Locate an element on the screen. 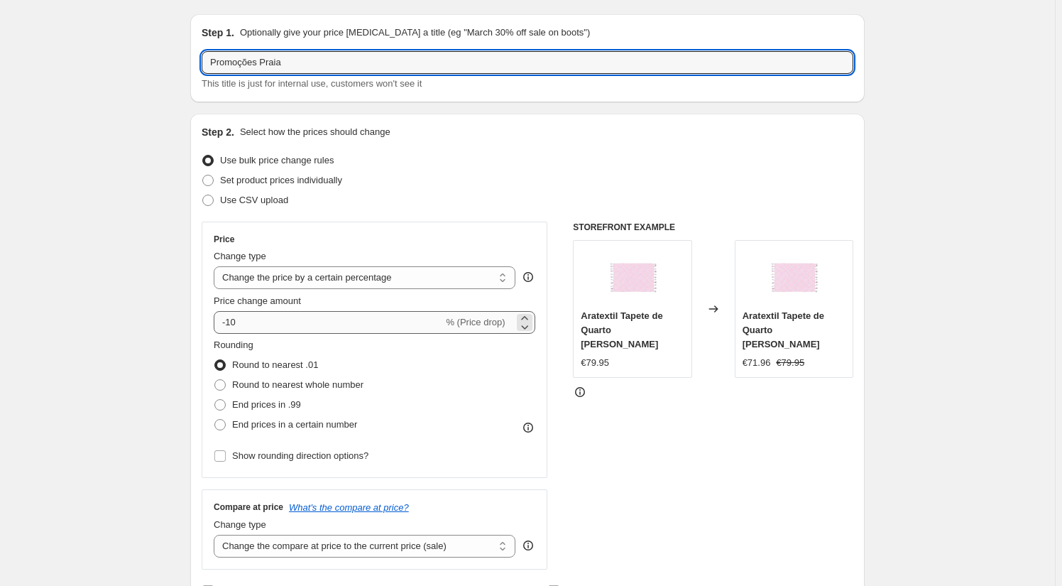 The height and width of the screenshot is (586, 1062). span: Price change amount is located at coordinates (257, 300).